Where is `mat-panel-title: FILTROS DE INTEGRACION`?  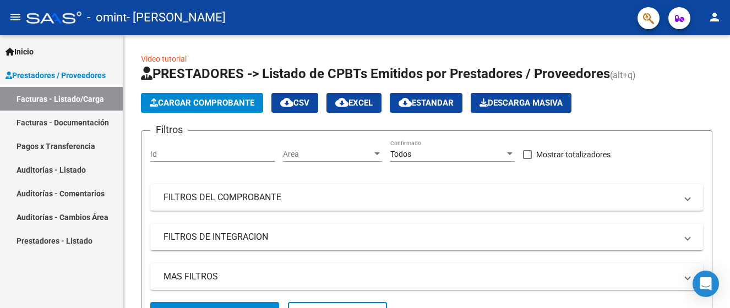 mat-panel-title: FILTROS DE INTEGRACION is located at coordinates (420, 237).